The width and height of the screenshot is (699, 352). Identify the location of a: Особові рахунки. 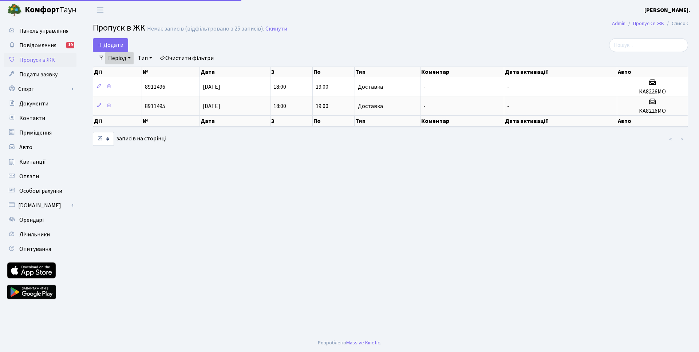
(40, 191).